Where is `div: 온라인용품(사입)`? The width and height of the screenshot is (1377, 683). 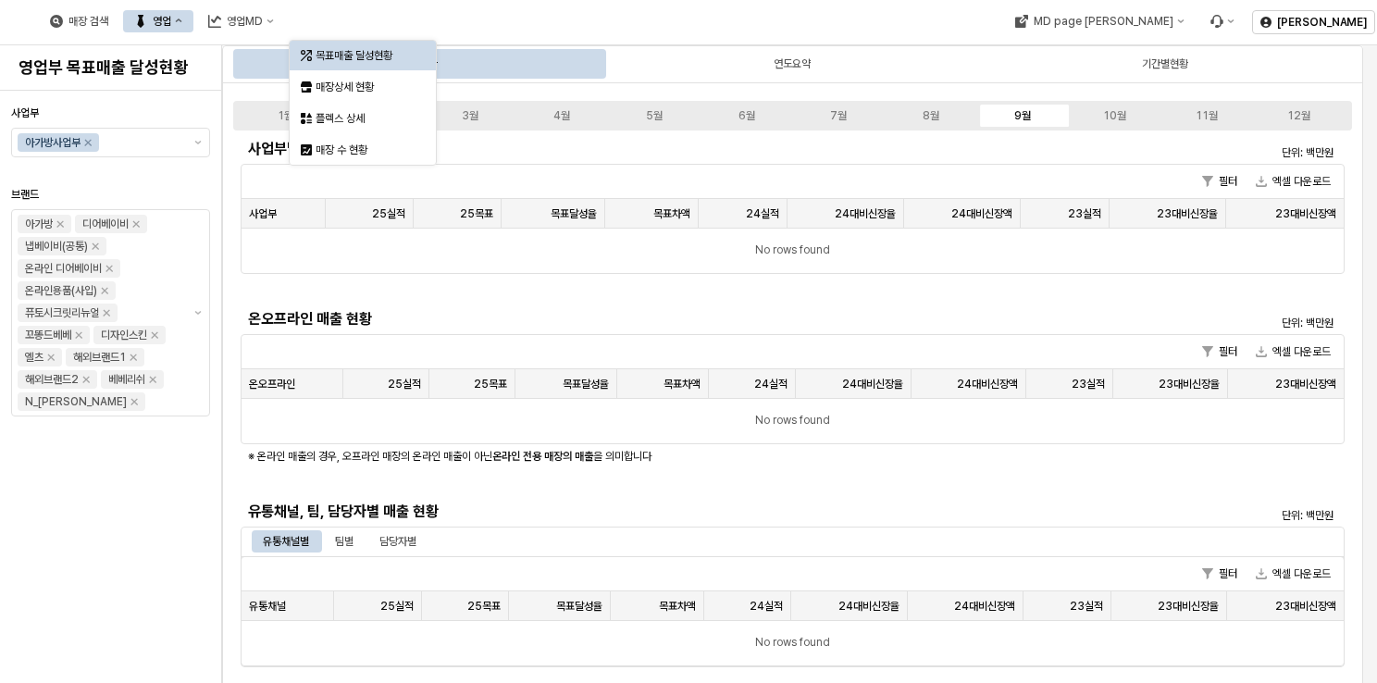
div: 온라인용품(사입) is located at coordinates (61, 291).